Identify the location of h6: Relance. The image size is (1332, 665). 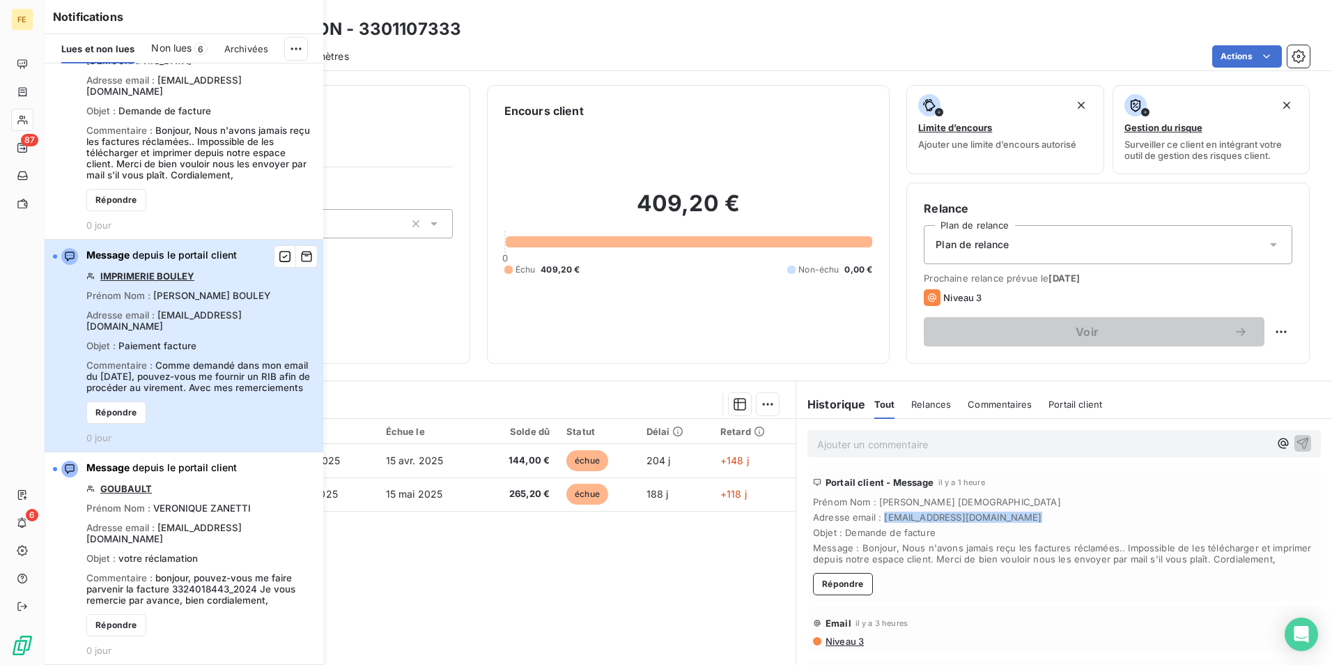
(1108, 208).